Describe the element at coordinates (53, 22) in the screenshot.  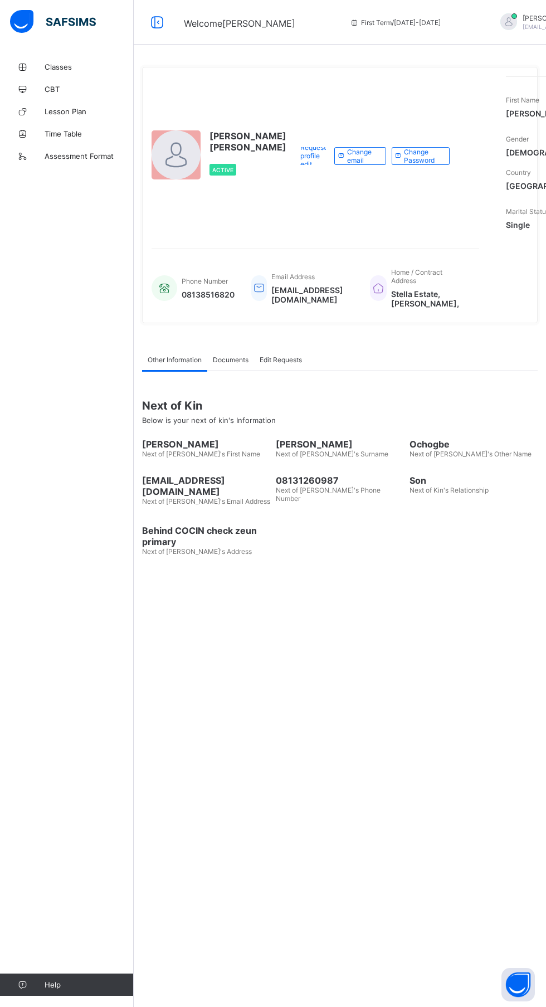
I see `img: safsims` at that location.